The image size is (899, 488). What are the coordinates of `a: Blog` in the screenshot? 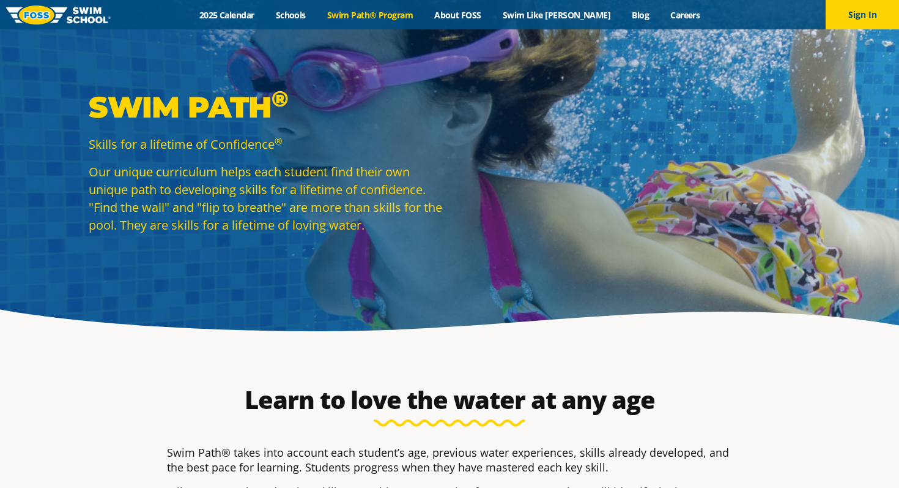 It's located at (641, 15).